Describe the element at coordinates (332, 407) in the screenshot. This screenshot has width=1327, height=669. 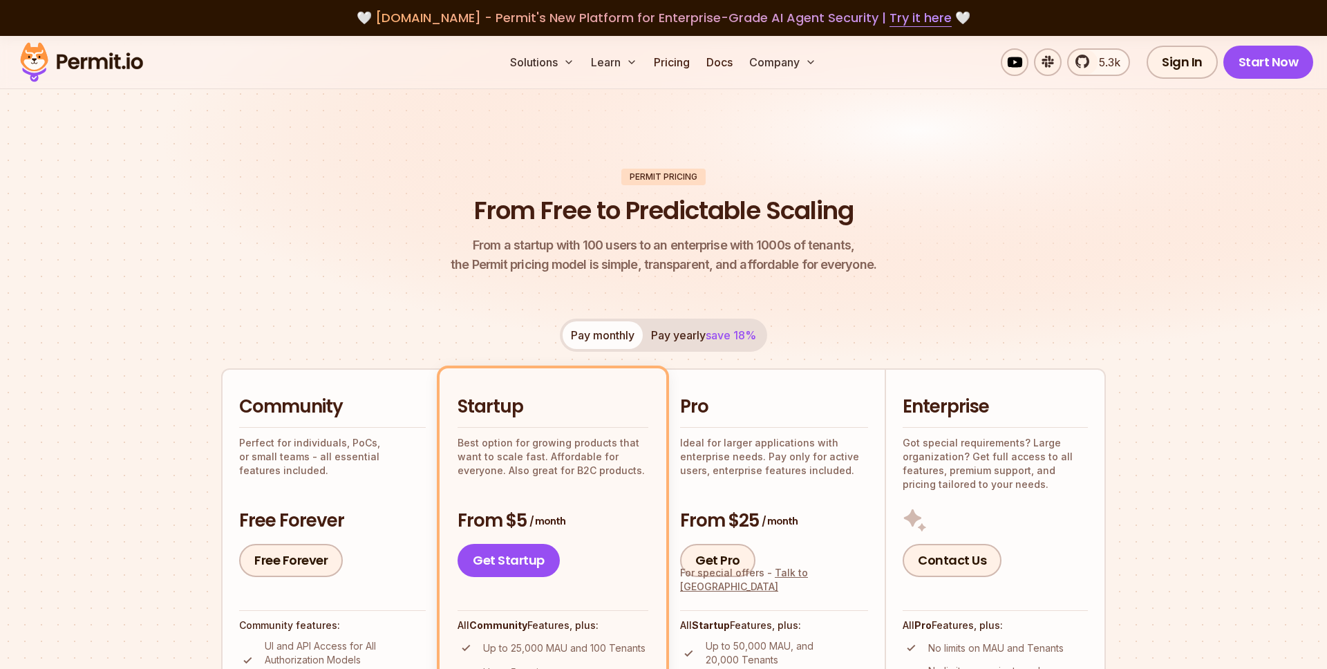
I see `h2: Community` at that location.